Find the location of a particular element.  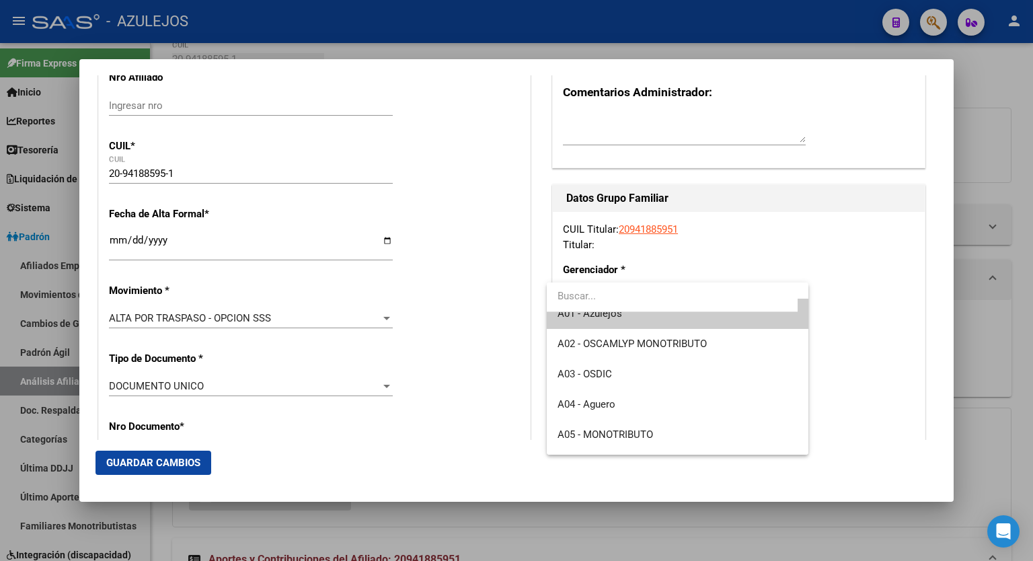

span: A03 - OSDIC is located at coordinates (584, 374).